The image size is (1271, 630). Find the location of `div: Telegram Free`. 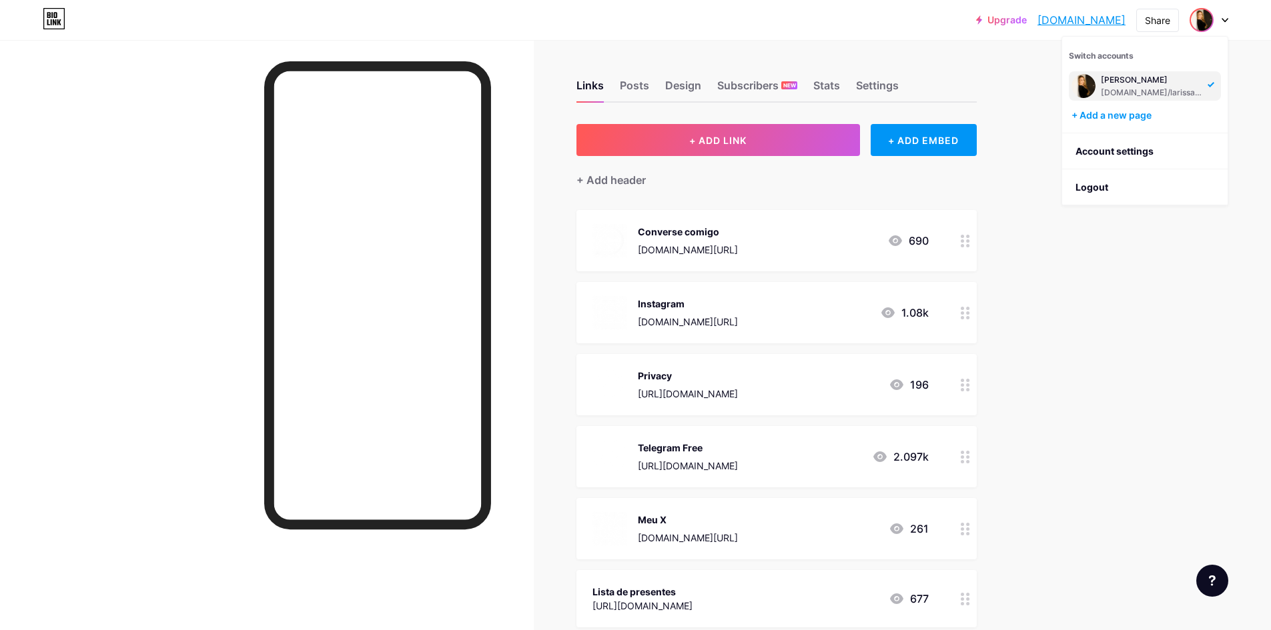

div: Telegram Free is located at coordinates (688, 448).